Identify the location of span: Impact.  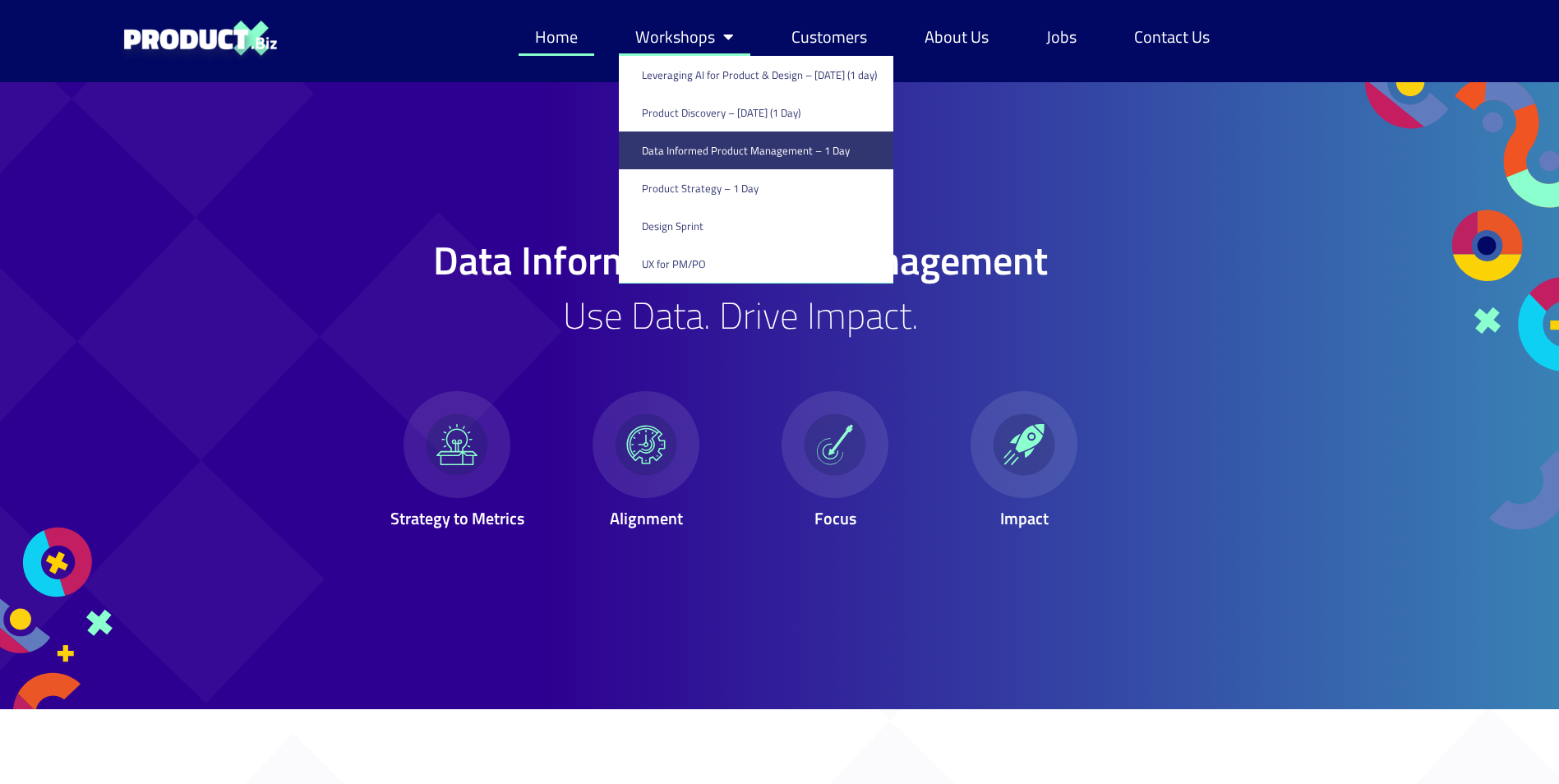
(1024, 518).